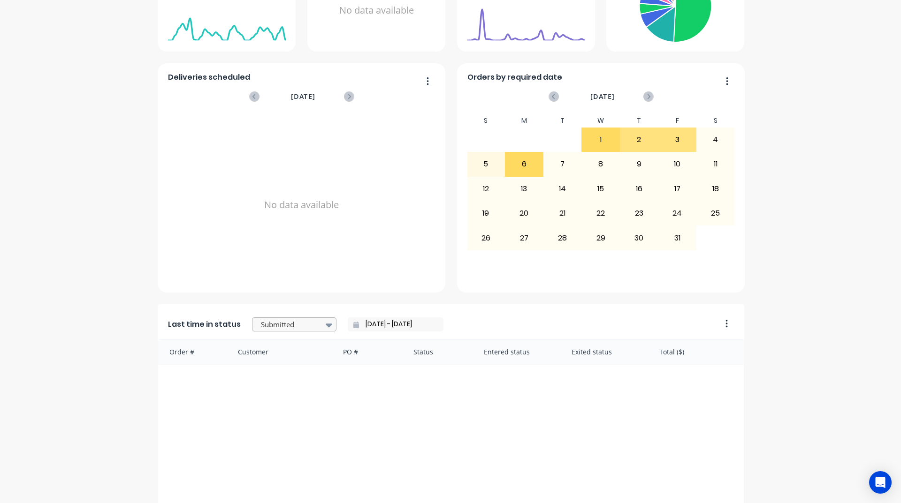 This screenshot has height=503, width=901. Describe the element at coordinates (369, 352) in the screenshot. I see `div: PO #` at that location.